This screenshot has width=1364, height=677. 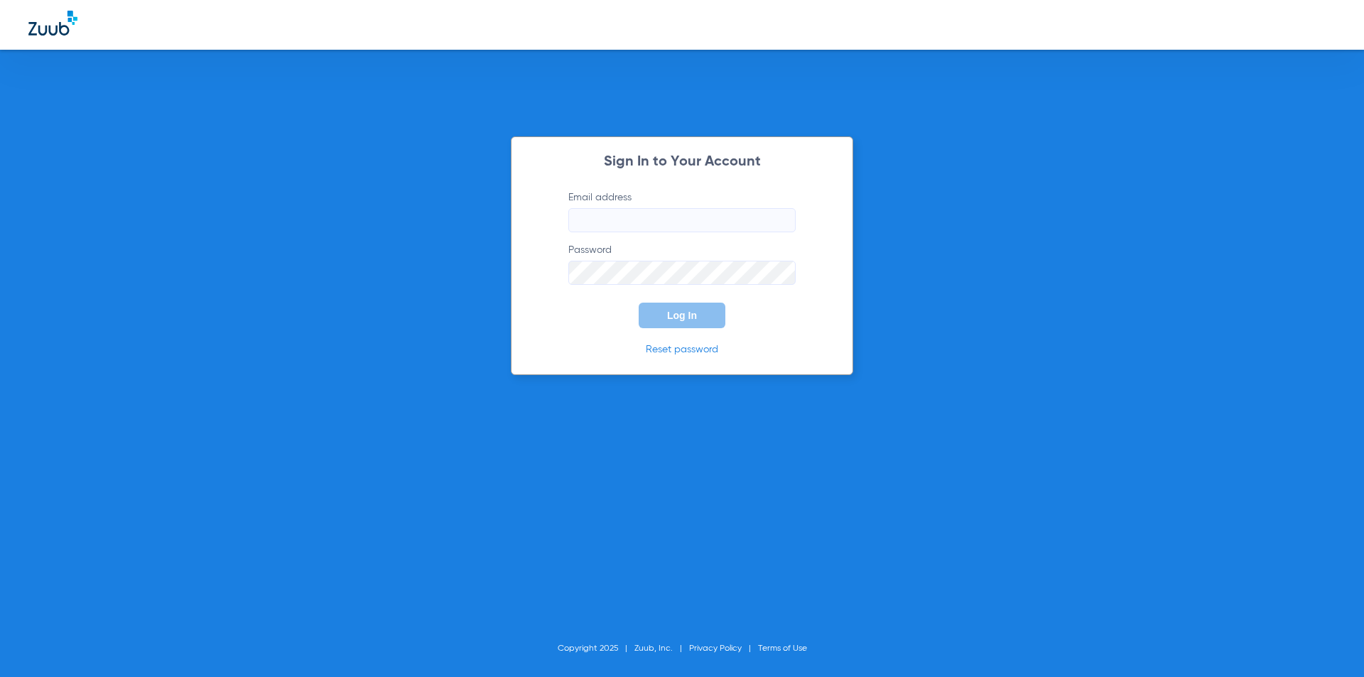 I want to click on a: Privacy Policy, so click(x=716, y=649).